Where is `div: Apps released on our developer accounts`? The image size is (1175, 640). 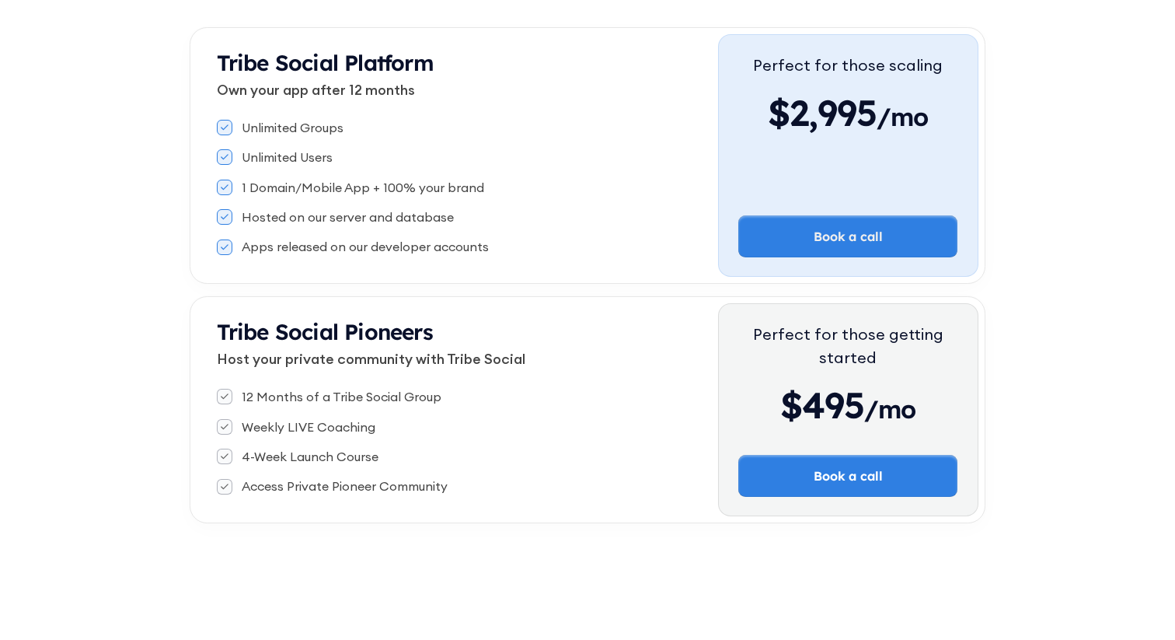
div: Apps released on our developer accounts is located at coordinates (365, 246).